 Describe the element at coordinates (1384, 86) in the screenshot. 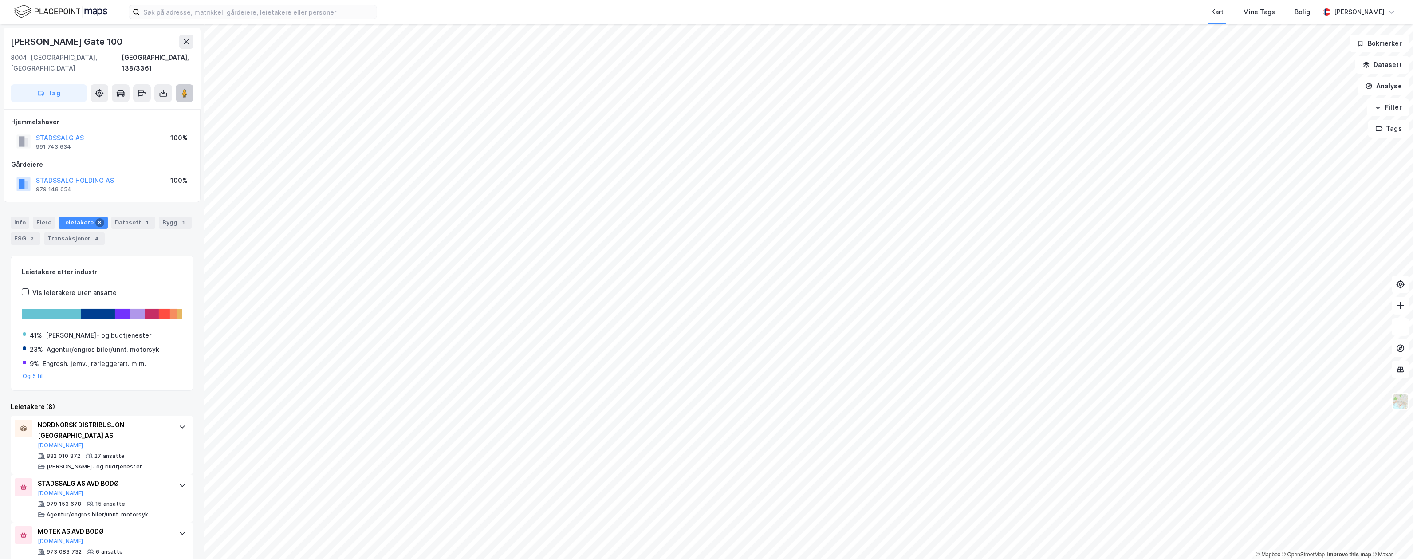

I see `button: Analyse` at that location.